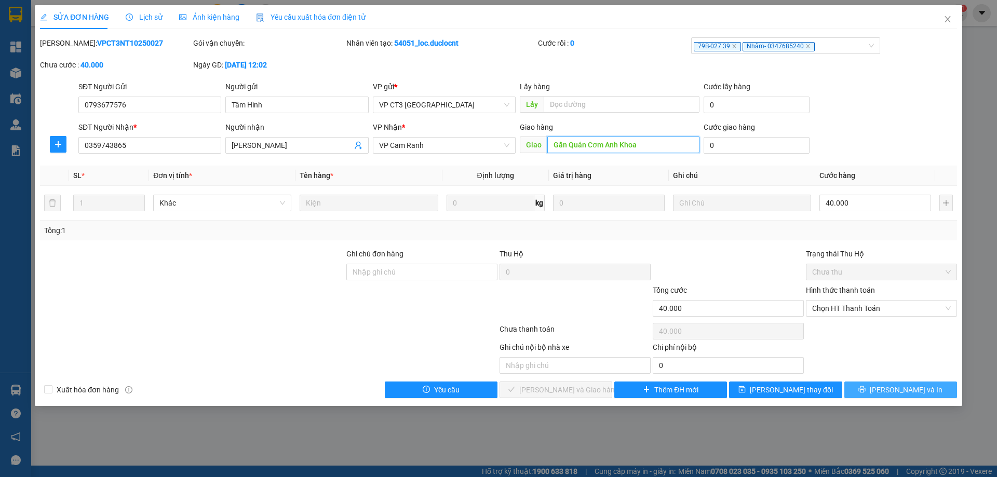 This screenshot has width=997, height=477. What do you see at coordinates (422, 272) in the screenshot?
I see `input: Ghi chú đơn hàng` at bounding box center [422, 272].